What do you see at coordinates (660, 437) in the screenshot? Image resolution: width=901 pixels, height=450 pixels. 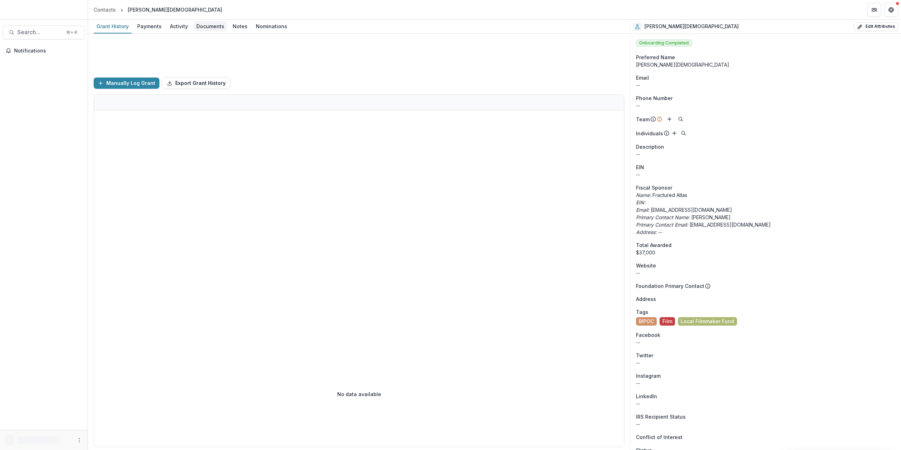 I see `span: Conflict of Interest` at bounding box center [660, 437].